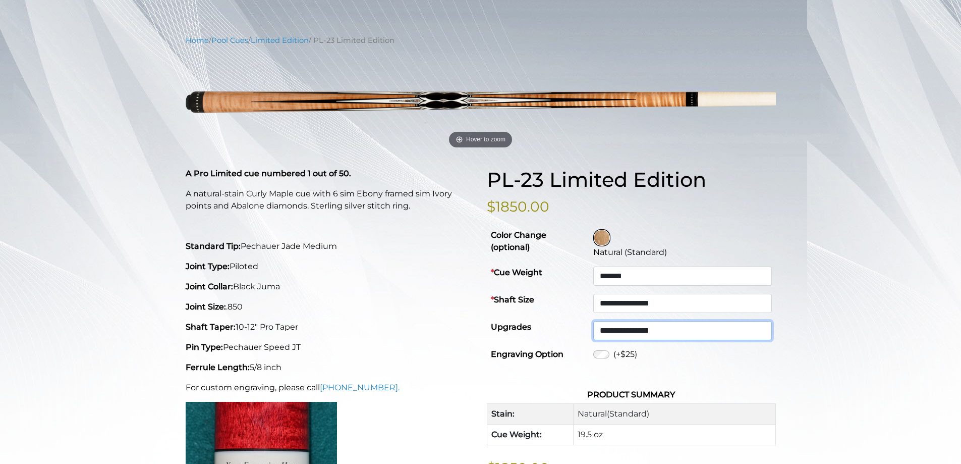 The width and height of the screenshot is (961, 464). What do you see at coordinates (330, 367) in the screenshot?
I see `p: 5/8 inch` at bounding box center [330, 367].